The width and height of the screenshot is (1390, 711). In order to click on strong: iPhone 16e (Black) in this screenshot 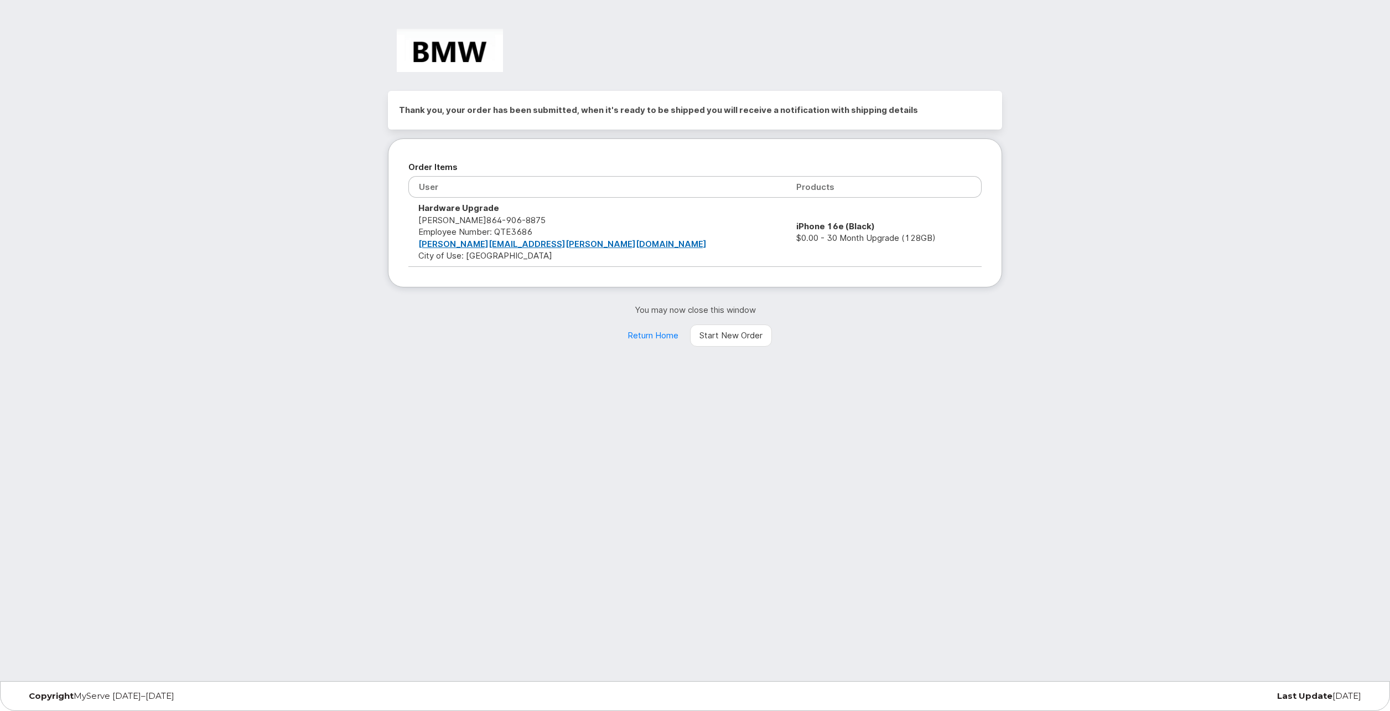, I will do `click(836, 226)`.